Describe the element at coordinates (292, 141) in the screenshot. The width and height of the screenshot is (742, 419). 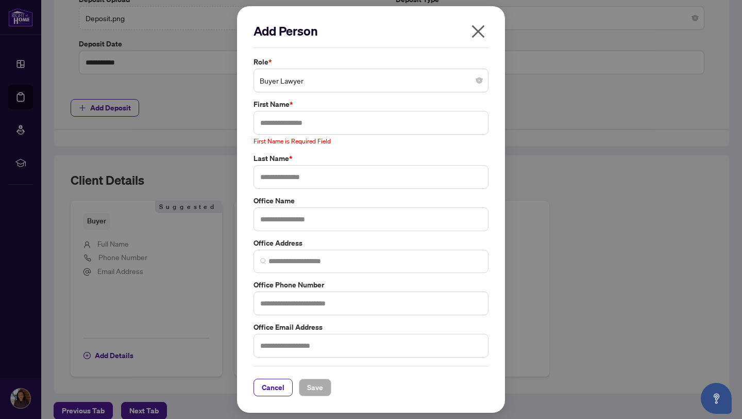
I see `span: First Name is Required Field` at that location.